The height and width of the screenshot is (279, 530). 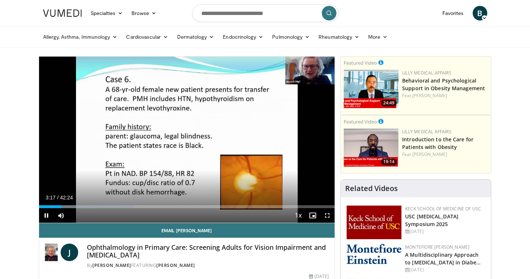 I want to click on button: Playback Rate, so click(x=298, y=216).